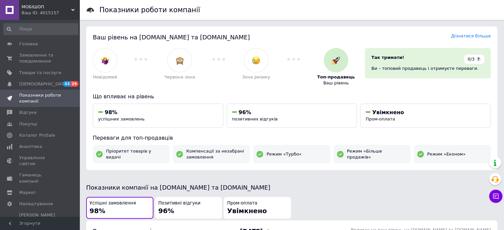  What do you see at coordinates (428, 69) in the screenshot?
I see `div: Ви – топовий продавець і отримуєте переваги.` at bounding box center [428, 69].